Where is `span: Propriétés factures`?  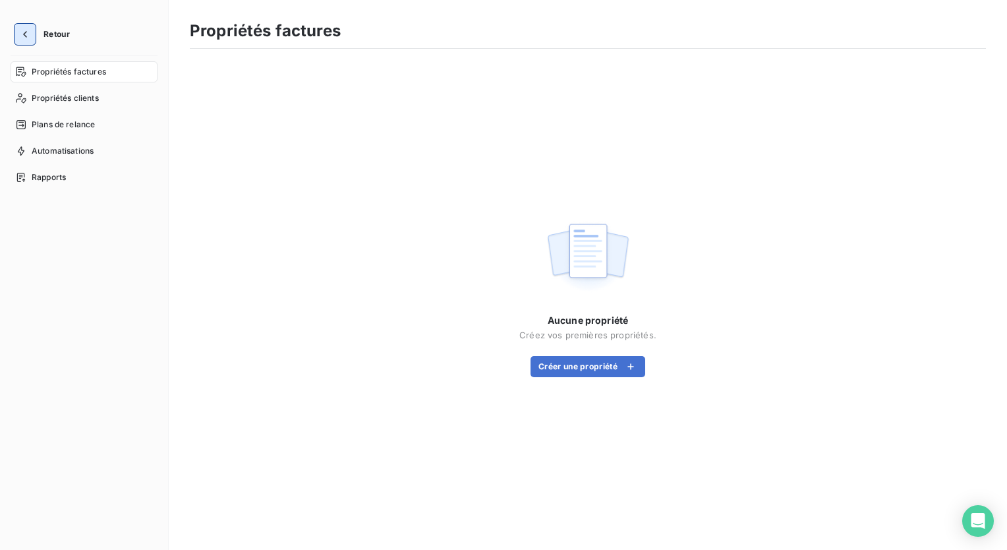 span: Propriétés factures is located at coordinates (69, 72).